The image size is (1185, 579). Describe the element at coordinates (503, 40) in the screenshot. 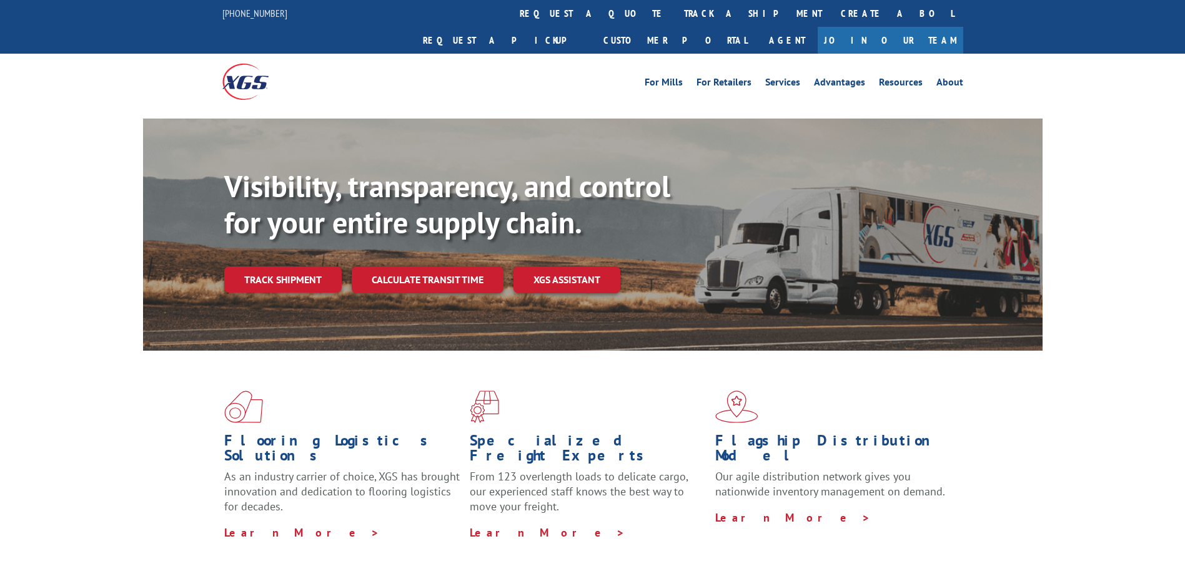

I see `a: Request a pickup` at that location.